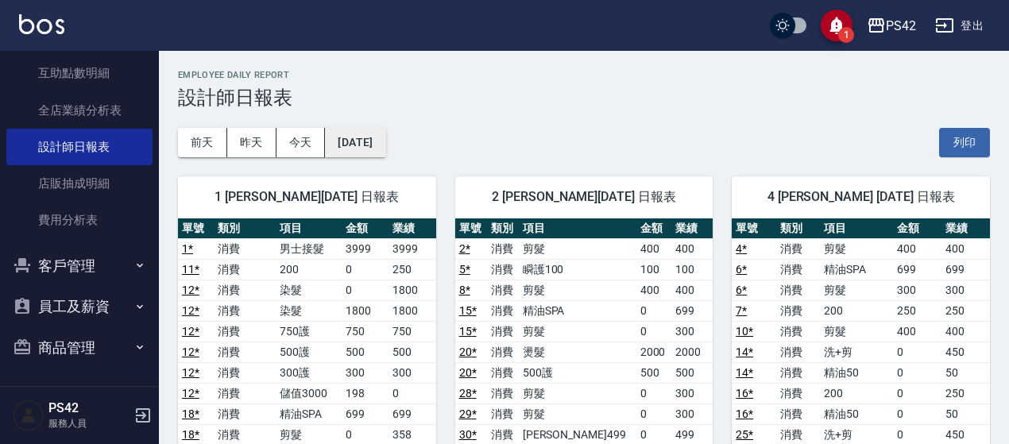 This screenshot has height=444, width=1009. Describe the element at coordinates (79, 220) in the screenshot. I see `a: 費用分析表` at that location.